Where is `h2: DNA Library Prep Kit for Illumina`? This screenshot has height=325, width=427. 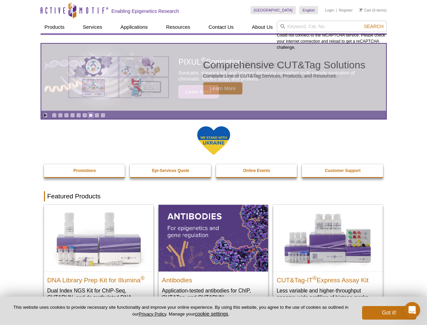 h2: DNA Library Prep Kit for Illumina is located at coordinates (99, 278).